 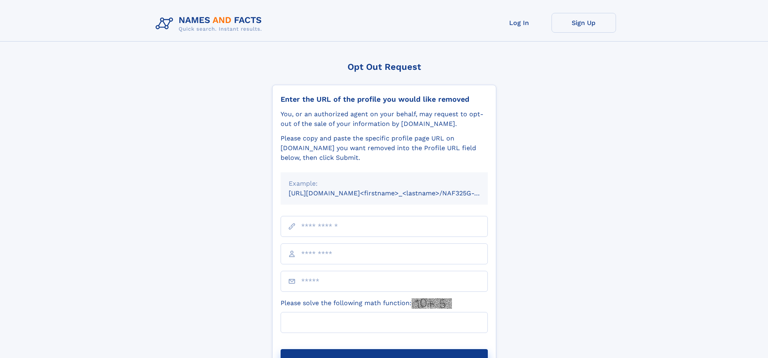 What do you see at coordinates (384, 184) in the screenshot?
I see `div: Example:` at bounding box center [384, 184].